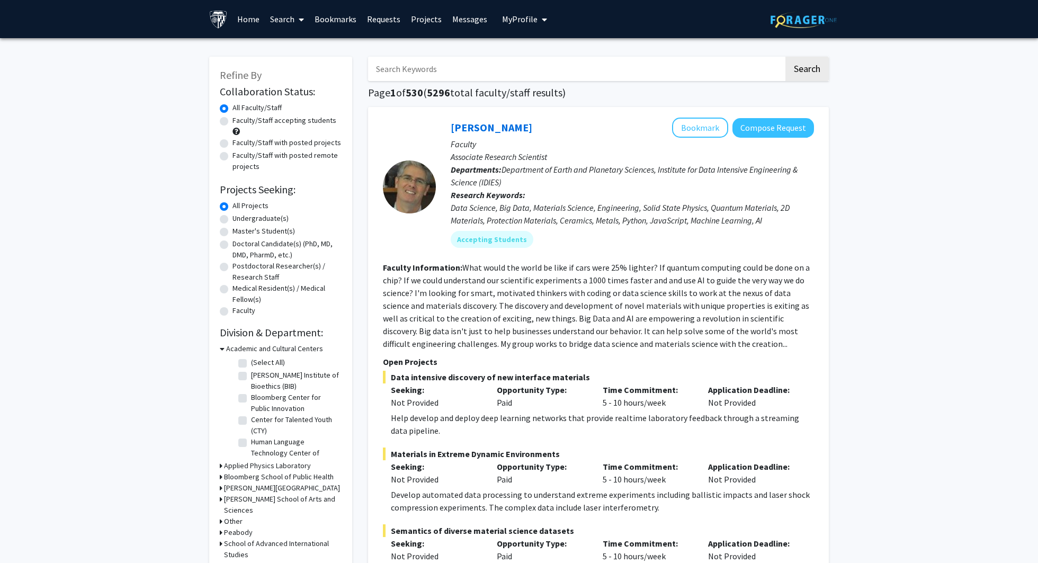 Image resolution: width=1038 pixels, height=563 pixels. Describe the element at coordinates (633, 144) in the screenshot. I see `p: Faculty` at that location.